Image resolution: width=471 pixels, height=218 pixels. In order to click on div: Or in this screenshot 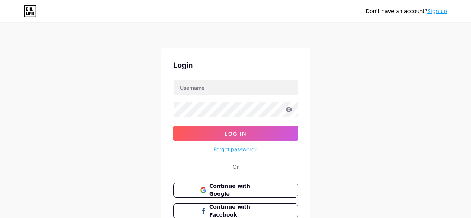, I will do `click(236, 166)`.